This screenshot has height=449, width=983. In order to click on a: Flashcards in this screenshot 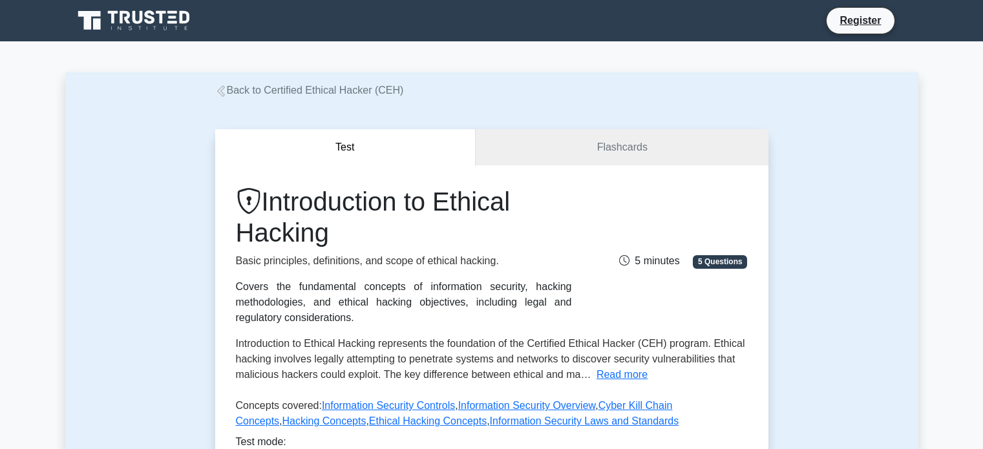, I will do `click(622, 147)`.